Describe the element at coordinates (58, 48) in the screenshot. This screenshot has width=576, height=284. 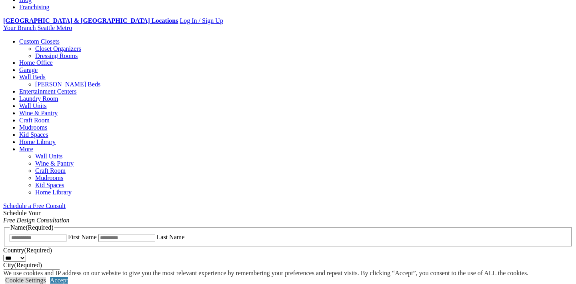
I see `a: Closet Organizers` at that location.